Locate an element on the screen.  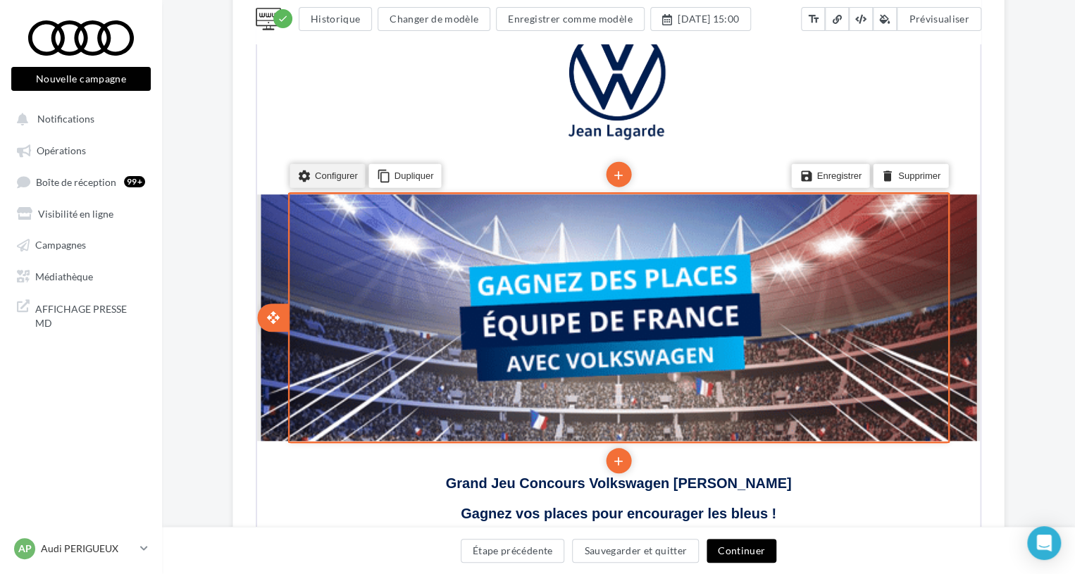
span: Médiathèque is located at coordinates (64, 275).